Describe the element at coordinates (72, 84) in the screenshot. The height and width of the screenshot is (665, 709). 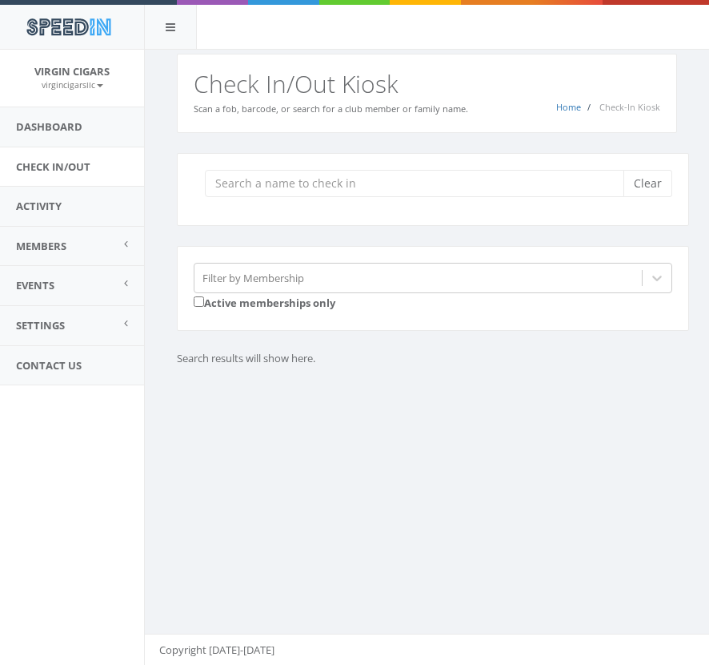
I see `a: virgincigarsllc` at that location.